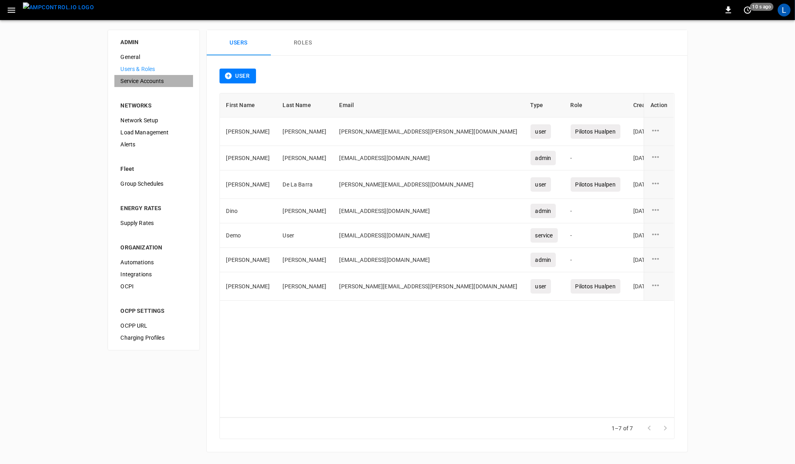 This screenshot has height=464, width=795. I want to click on span: Automations, so click(154, 262).